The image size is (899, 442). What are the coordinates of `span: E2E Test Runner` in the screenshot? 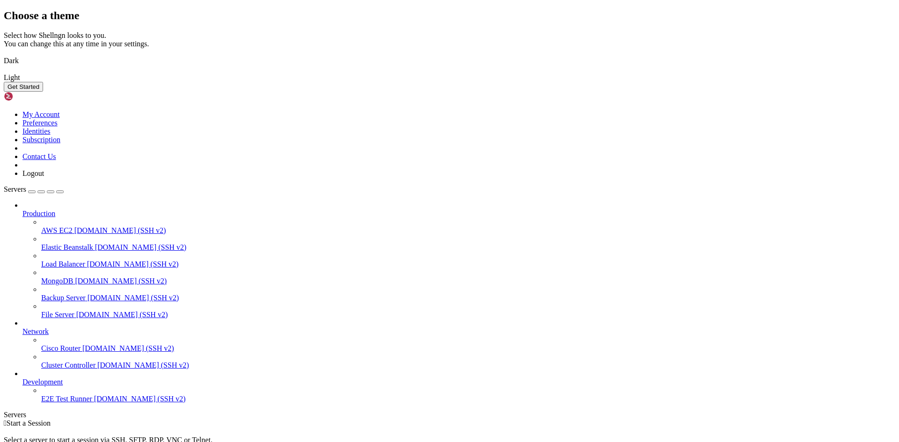 It's located at (66, 399).